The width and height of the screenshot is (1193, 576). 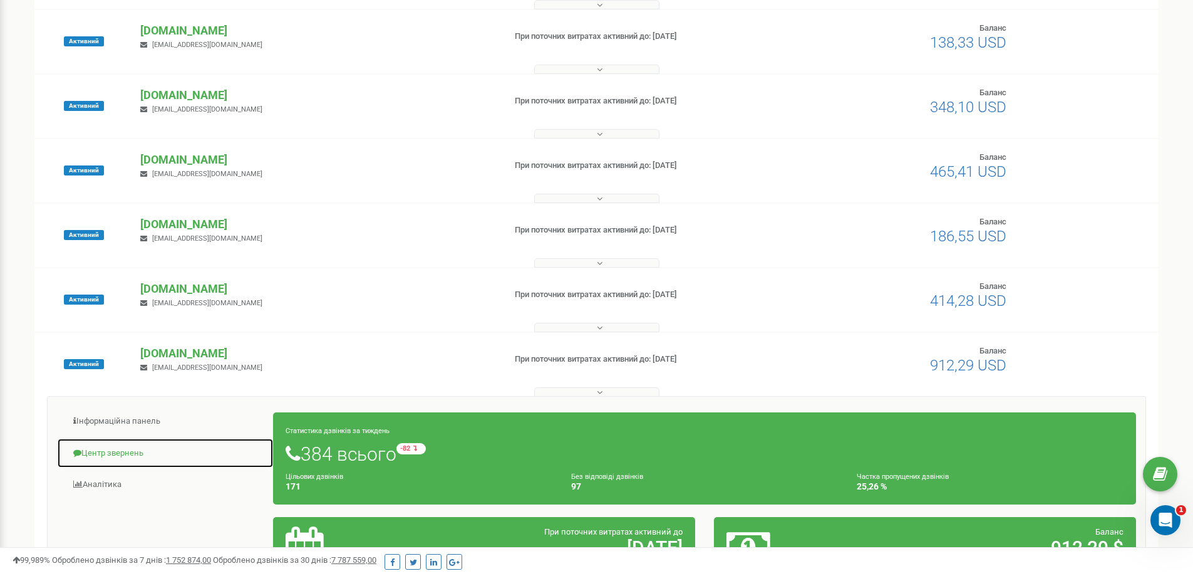 I want to click on small: Статистика дзвінків за тиждень, so click(x=338, y=430).